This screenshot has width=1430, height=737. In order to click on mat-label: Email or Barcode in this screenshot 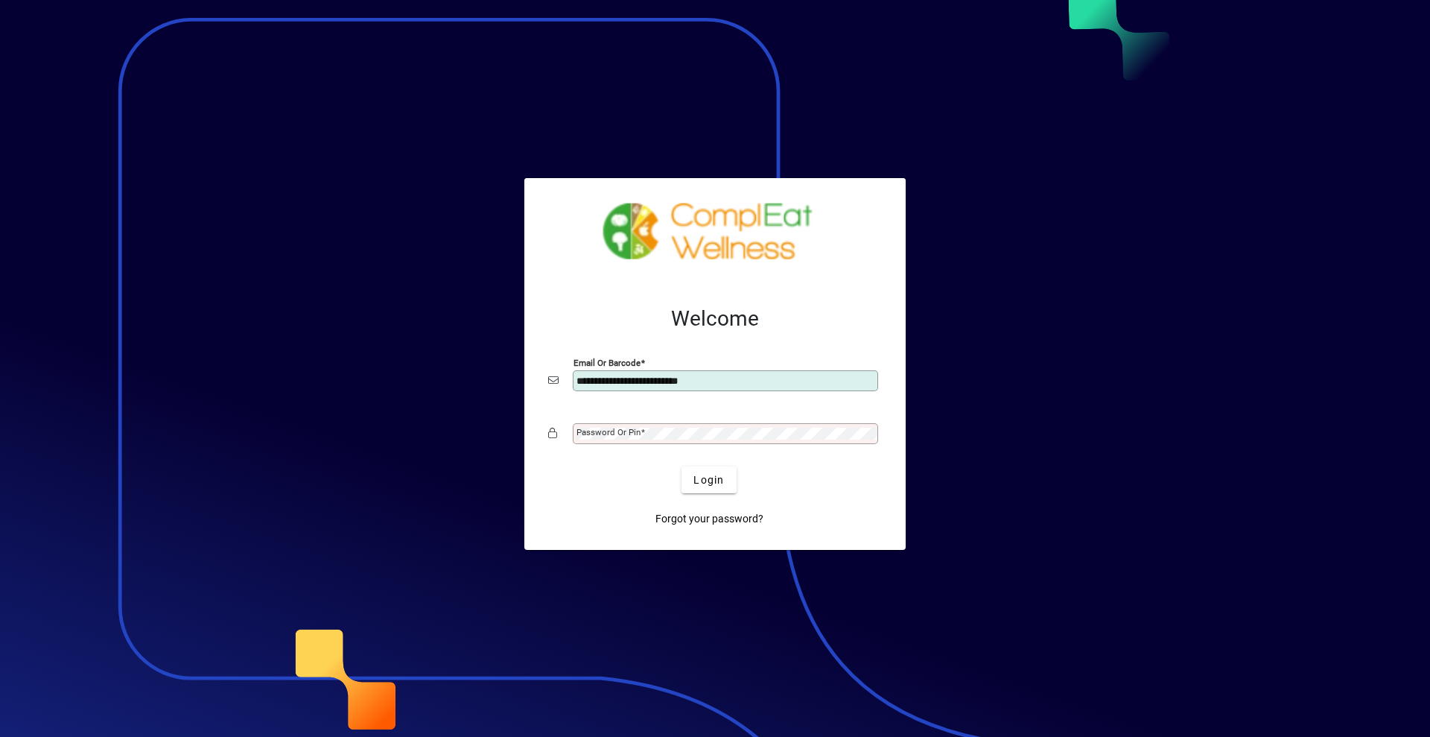, I will do `click(607, 363)`.